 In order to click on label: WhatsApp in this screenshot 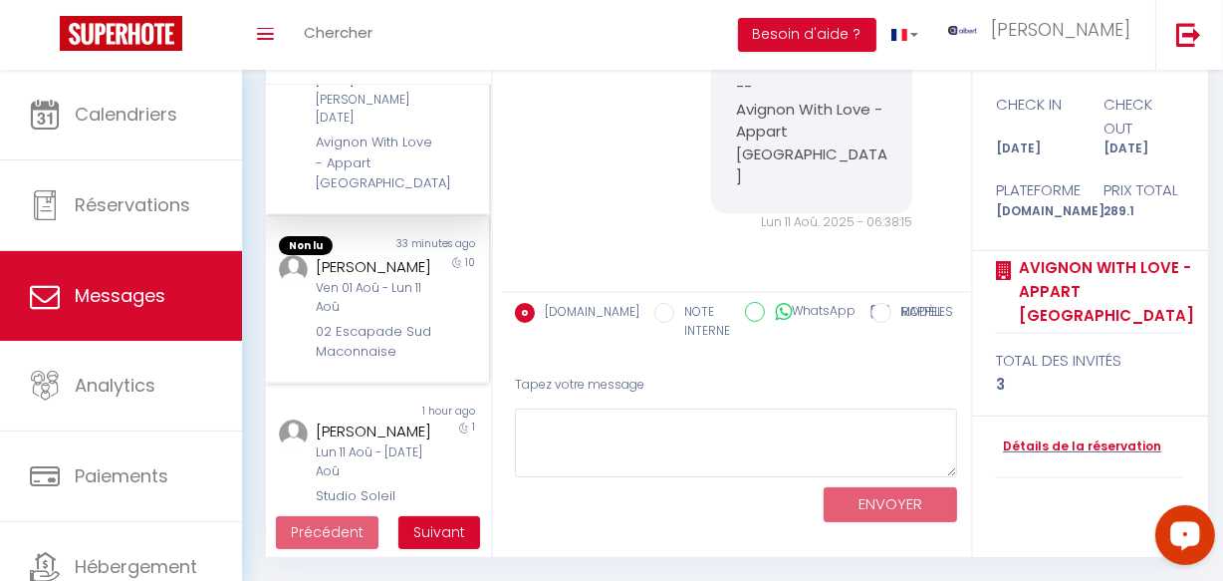, I will do `click(810, 313)`.